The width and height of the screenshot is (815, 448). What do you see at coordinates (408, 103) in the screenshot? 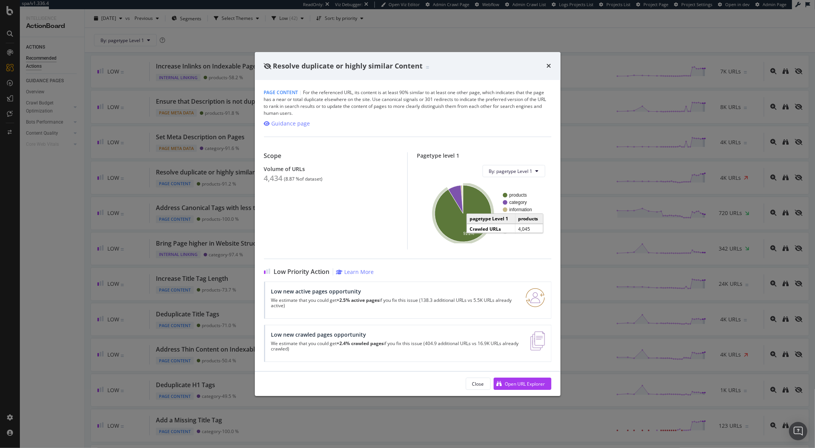
I see `div: For the referenced URL, its content is at least 90% similar to at least one other page, which ind...` at bounding box center [408, 103].